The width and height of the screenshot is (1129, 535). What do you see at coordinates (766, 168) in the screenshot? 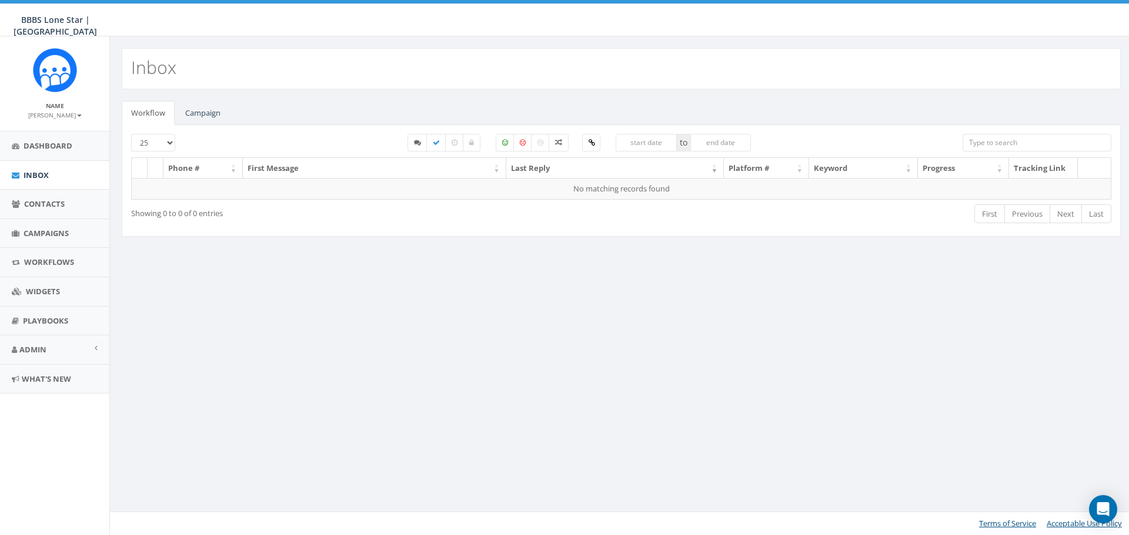
I see `th: Platform #: activate to sort column ascending` at bounding box center [766, 168].